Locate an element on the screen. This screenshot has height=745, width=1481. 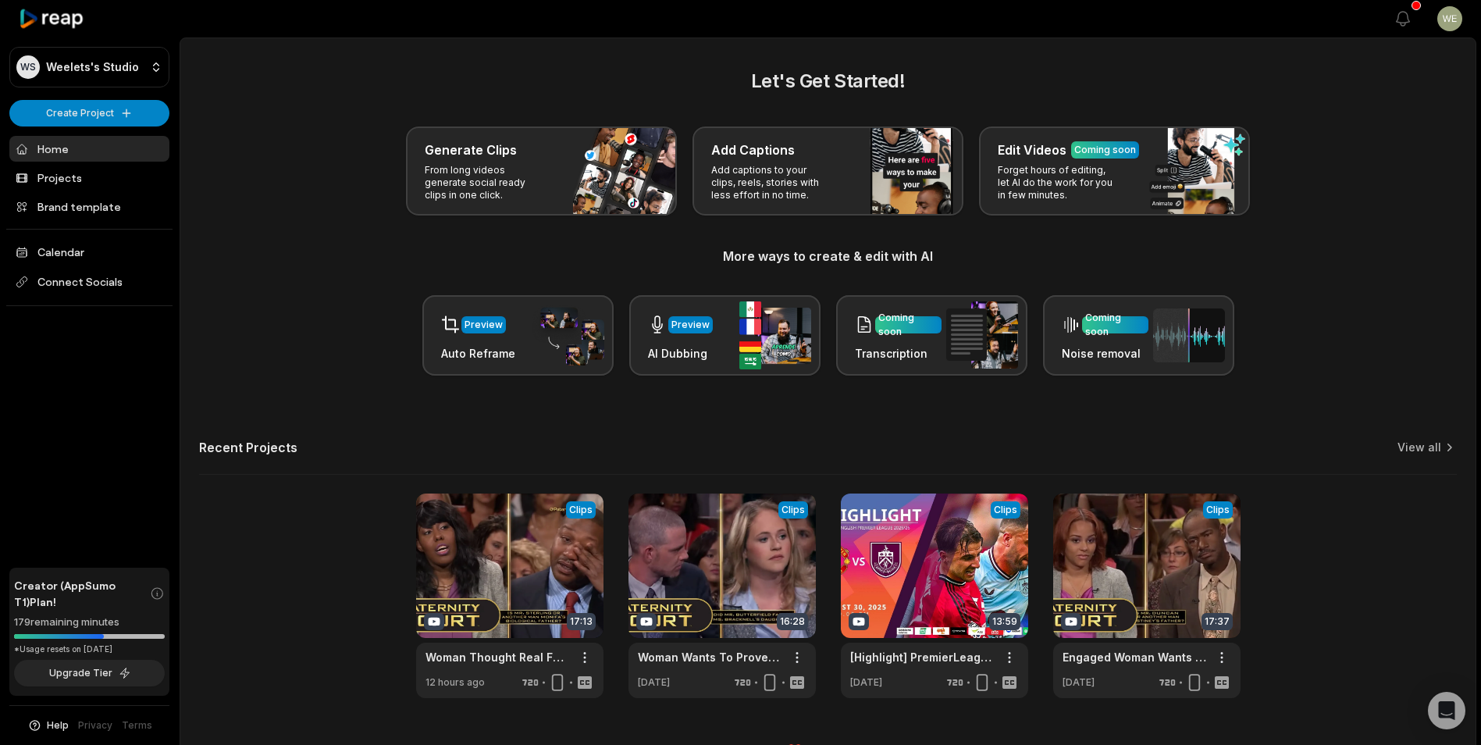
h3: Edit Videos is located at coordinates (1032, 150).